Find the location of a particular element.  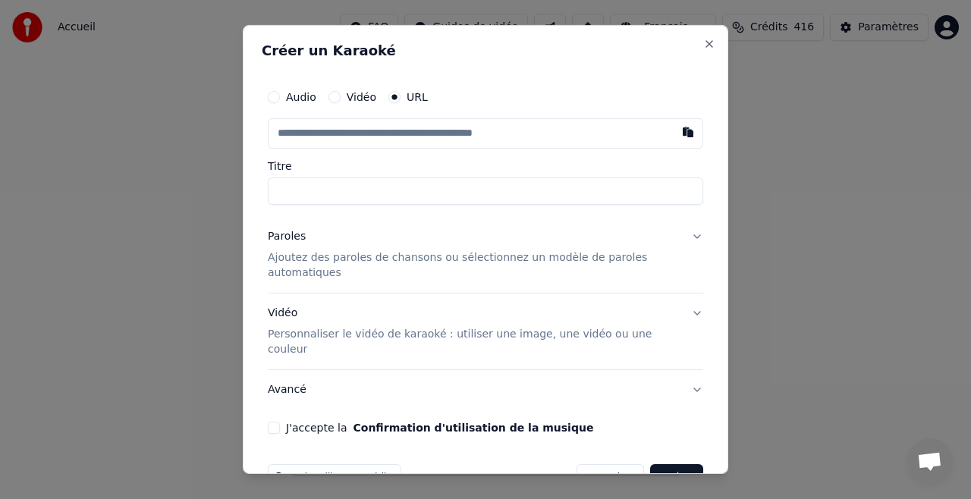

h2: Créer un Karaoké is located at coordinates (486, 51).